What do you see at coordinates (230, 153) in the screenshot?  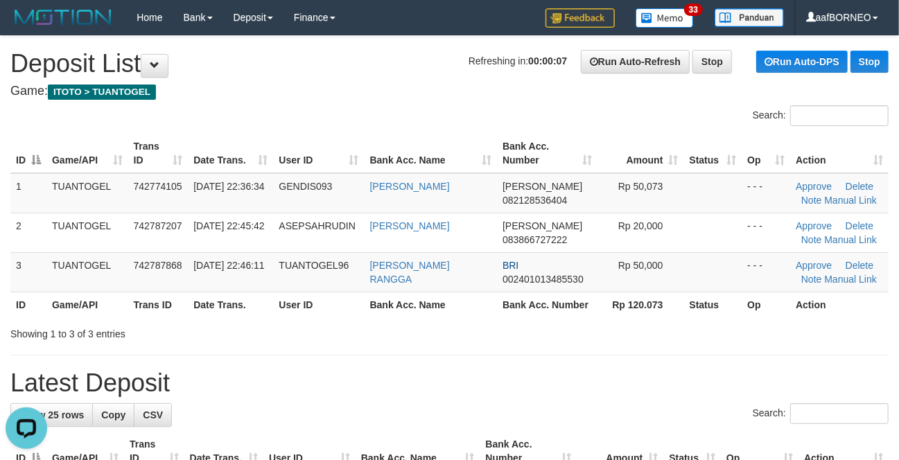 I see `th: Date Trans.: activate to sort column ascending` at bounding box center [230, 153].